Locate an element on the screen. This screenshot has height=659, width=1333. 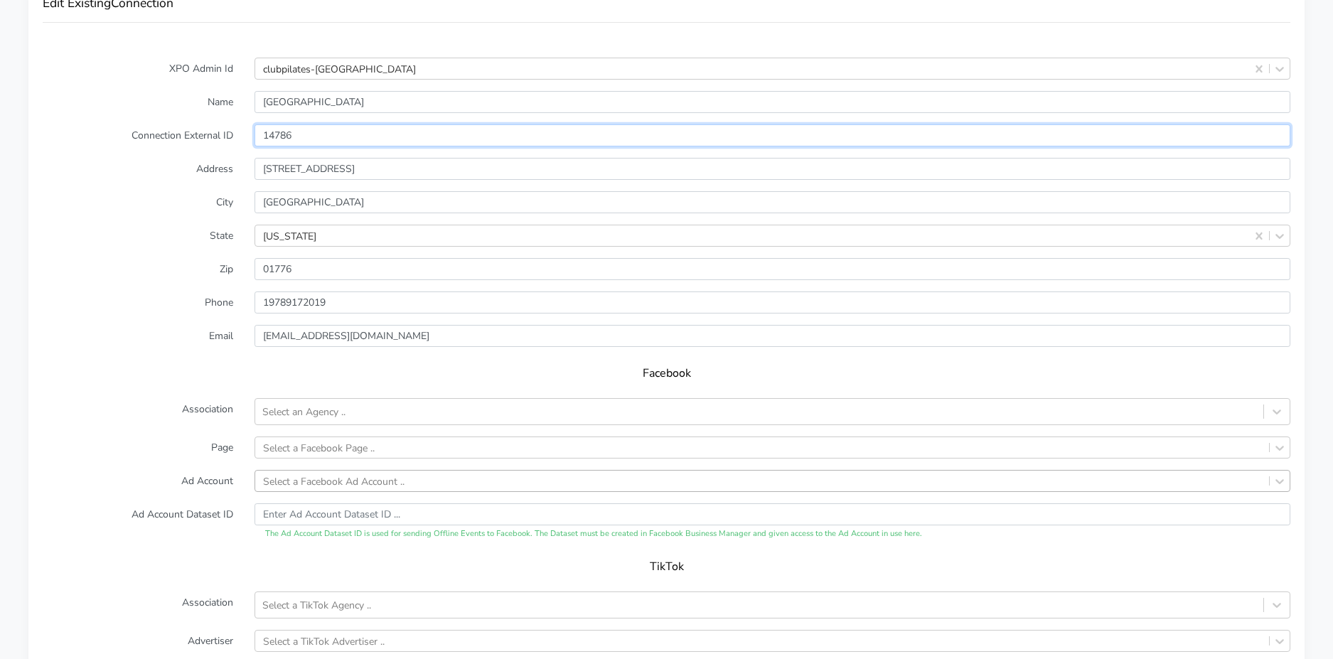
h5: TikTok is located at coordinates (666, 567).